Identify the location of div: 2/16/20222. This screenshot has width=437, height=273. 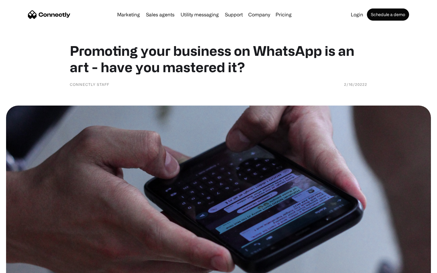
(356, 84).